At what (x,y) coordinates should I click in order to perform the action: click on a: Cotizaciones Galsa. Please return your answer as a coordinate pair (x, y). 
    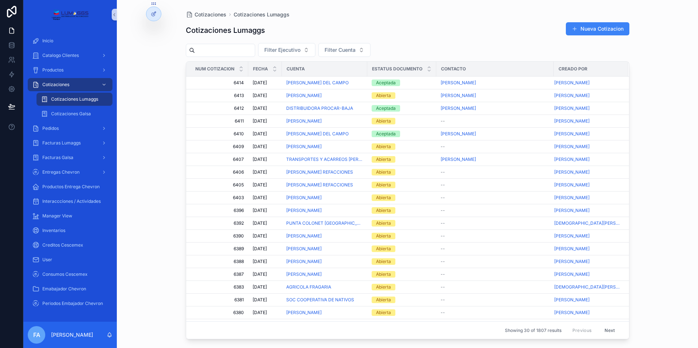
    Looking at the image, I should click on (75, 114).